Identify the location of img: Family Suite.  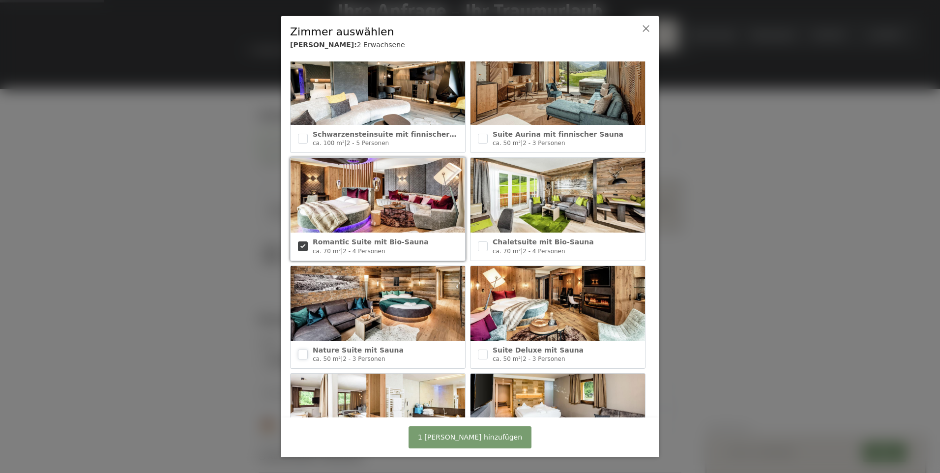
(378, 411).